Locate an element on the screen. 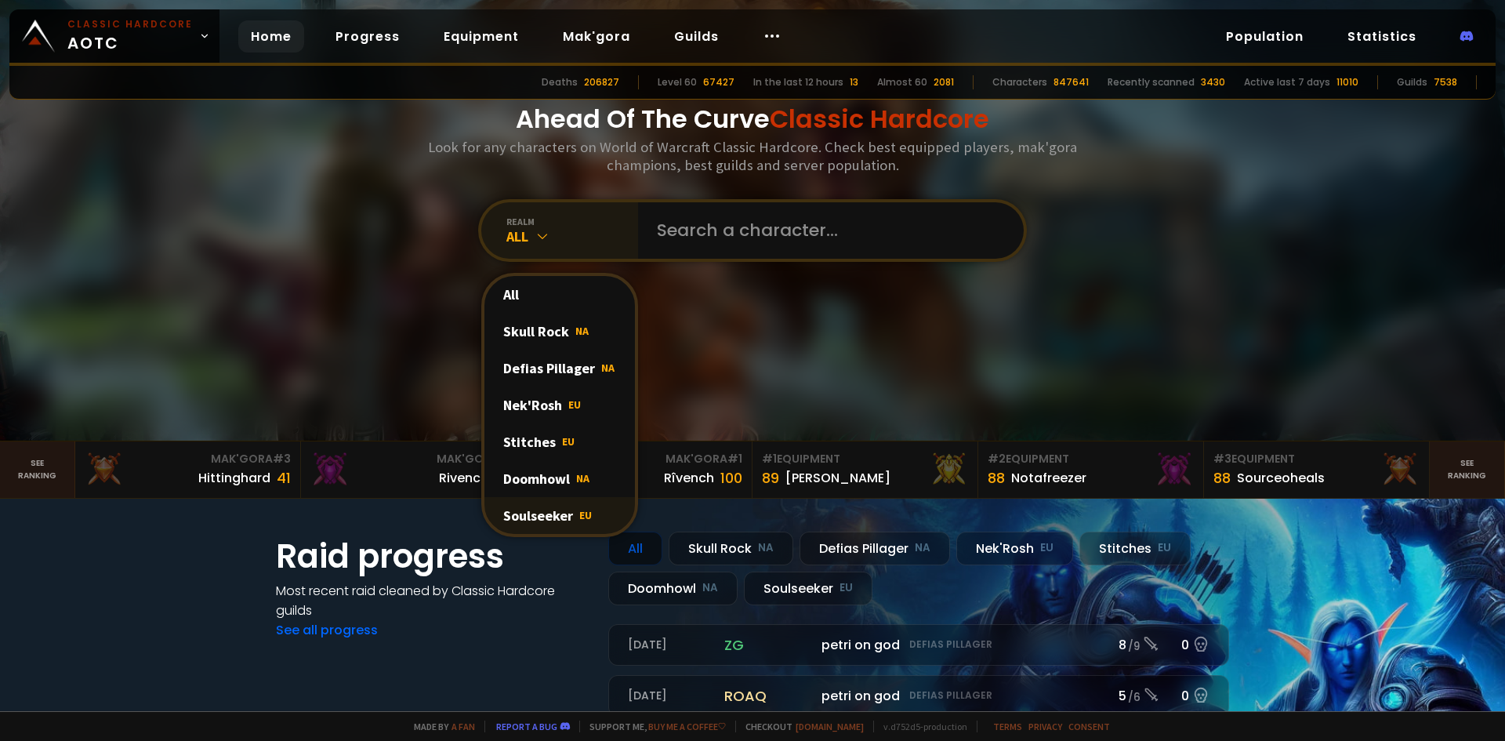  a: Guilds is located at coordinates (696, 36).